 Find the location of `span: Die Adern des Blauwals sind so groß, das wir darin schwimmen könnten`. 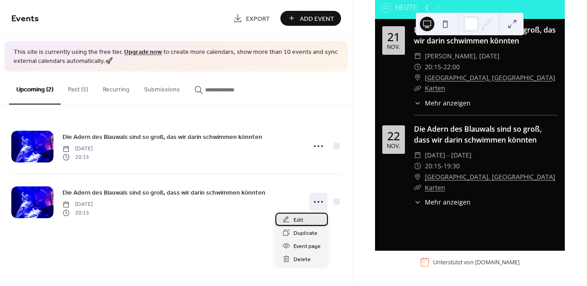

span: Die Adern des Blauwals sind so groß, das wir darin schwimmen könnten is located at coordinates (162, 137).